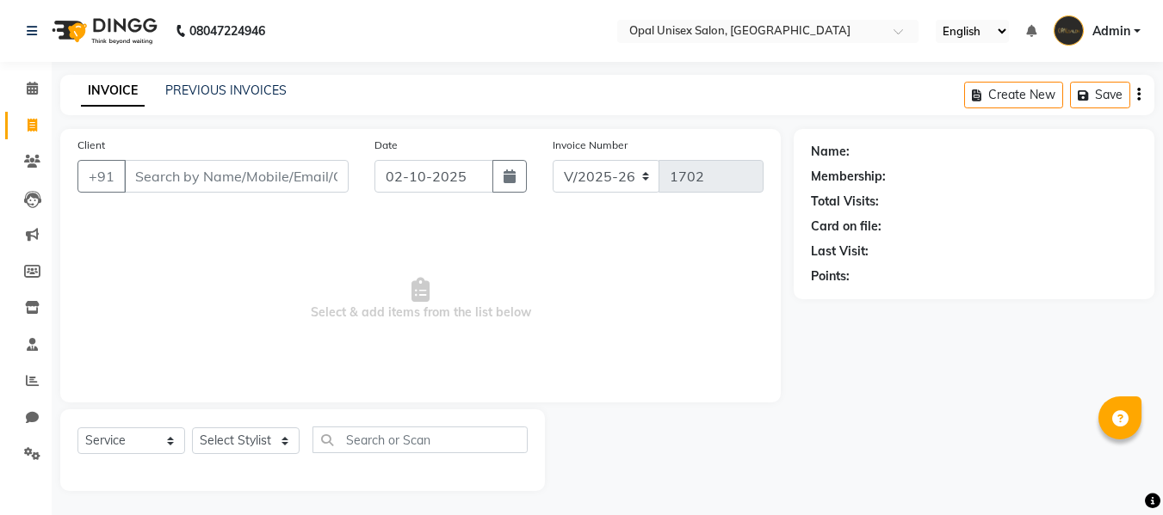 Image resolution: width=1163 pixels, height=515 pixels. I want to click on label: Date, so click(386, 145).